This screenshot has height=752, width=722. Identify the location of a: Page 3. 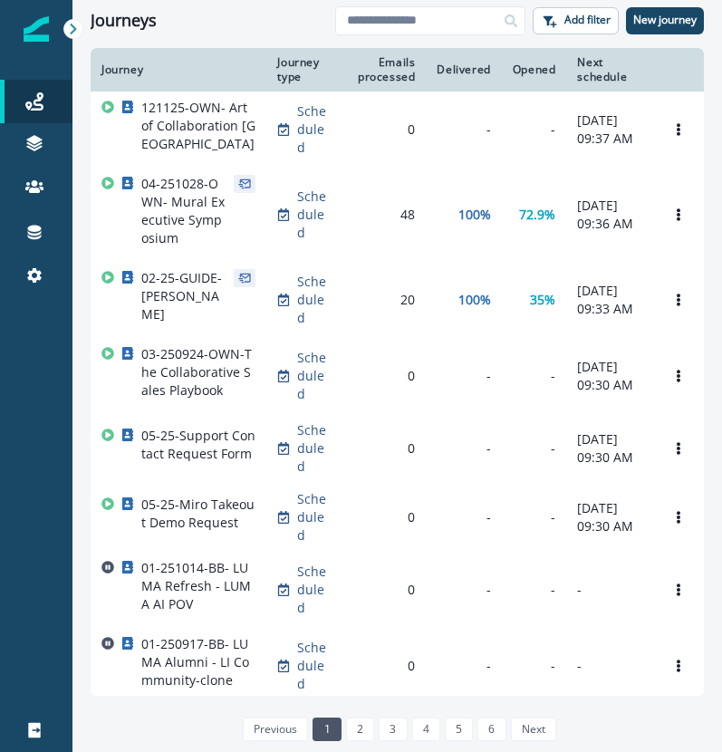
(392, 730).